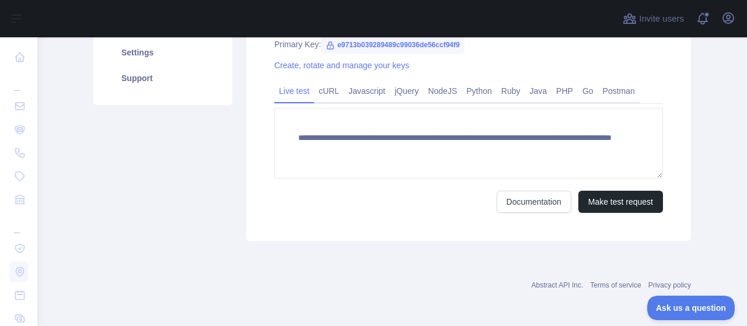 This screenshot has width=747, height=326. What do you see at coordinates (406, 91) in the screenshot?
I see `a: jQuery` at bounding box center [406, 91].